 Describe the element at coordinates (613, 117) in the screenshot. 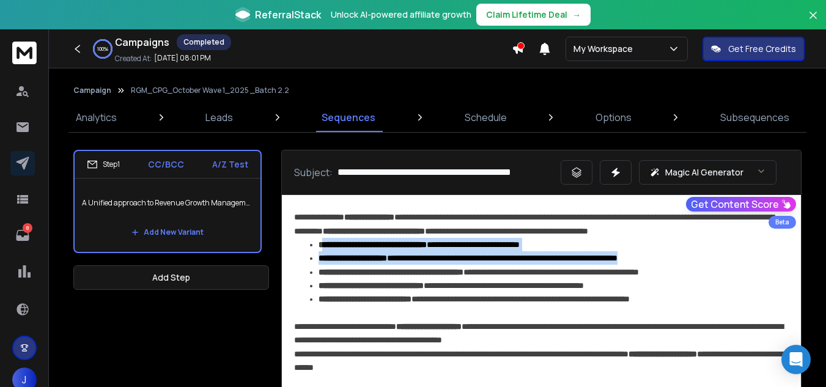

I see `a: Options` at that location.